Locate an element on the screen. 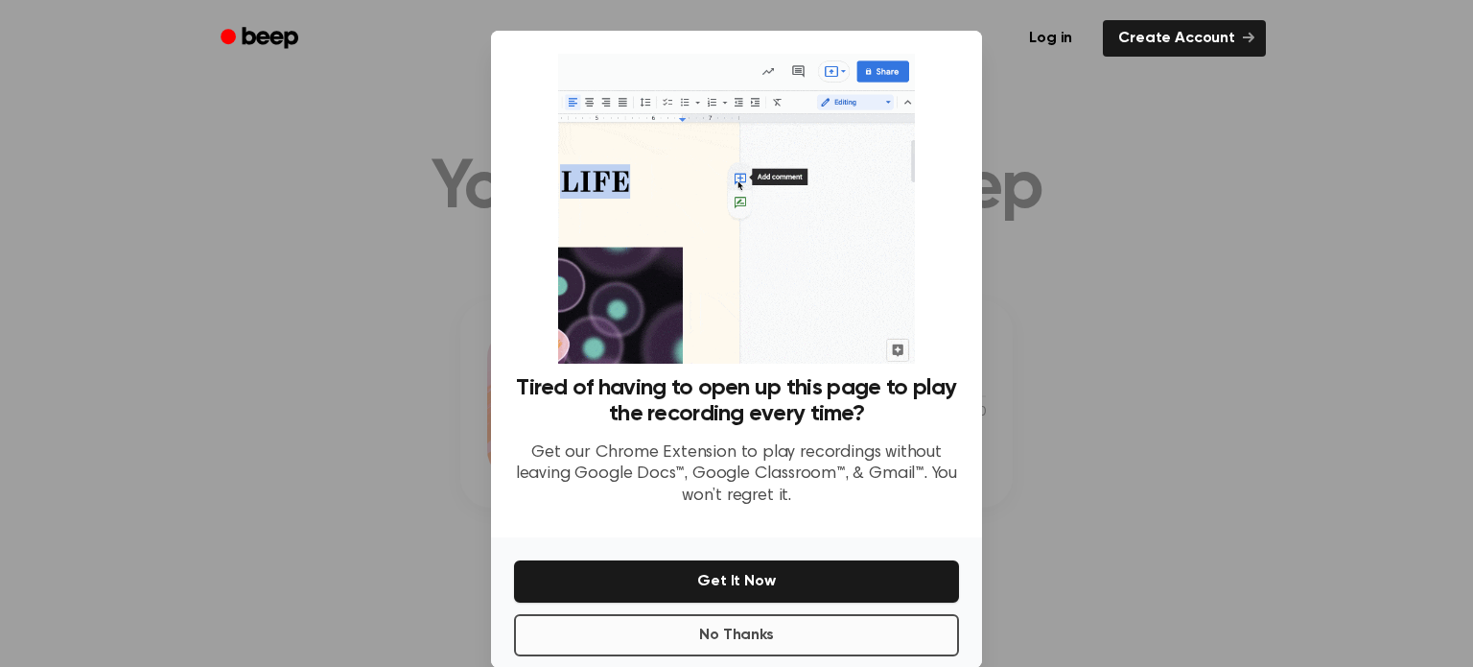  p: Get our Chrome Extension to play recordings without leaving Google Docs™, Google Classroom™, & Gm... is located at coordinates (737, 475).